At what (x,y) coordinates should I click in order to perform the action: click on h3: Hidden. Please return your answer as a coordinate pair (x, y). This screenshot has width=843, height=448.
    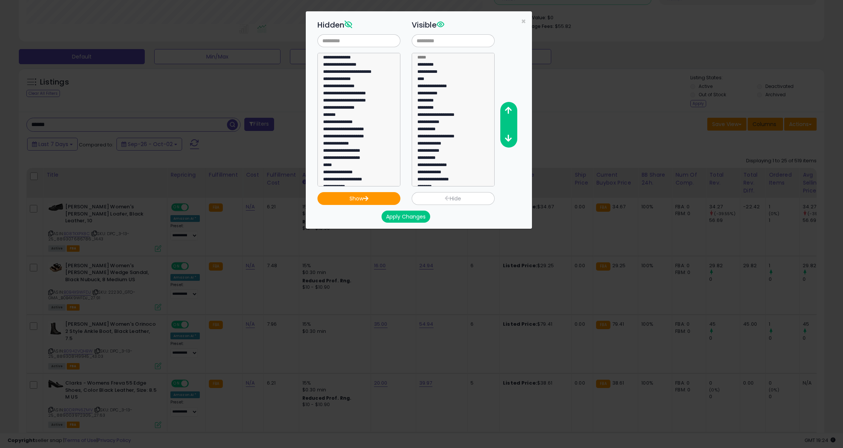
    Looking at the image, I should click on (359, 25).